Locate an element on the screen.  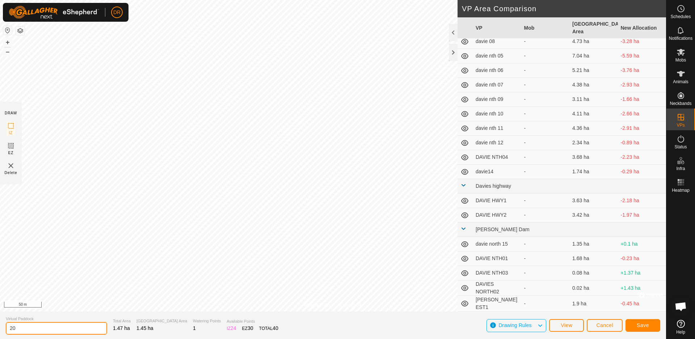
h2: VP Area Comparison is located at coordinates (564, 9).